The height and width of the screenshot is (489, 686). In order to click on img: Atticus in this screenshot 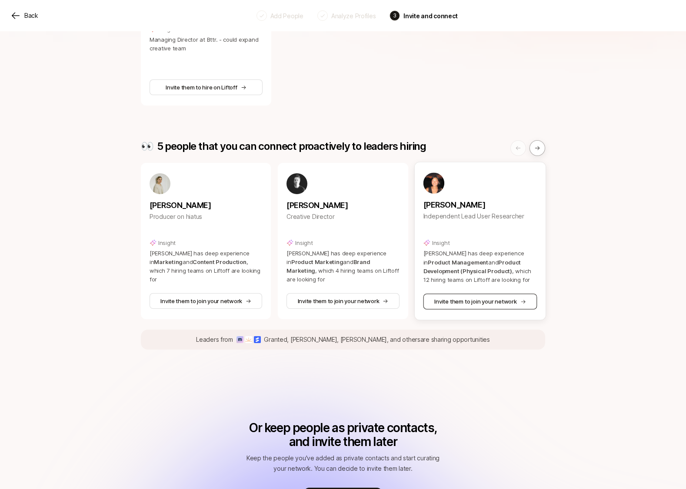, I will do `click(257, 340)`.